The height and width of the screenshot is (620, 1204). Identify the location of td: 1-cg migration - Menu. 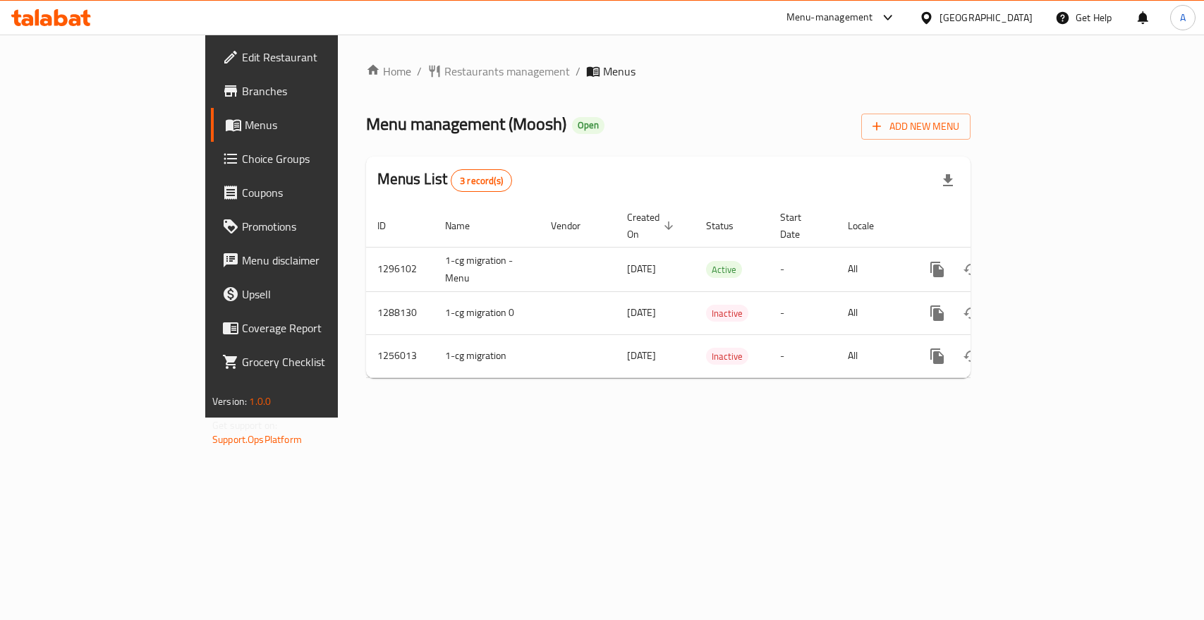
(487, 269).